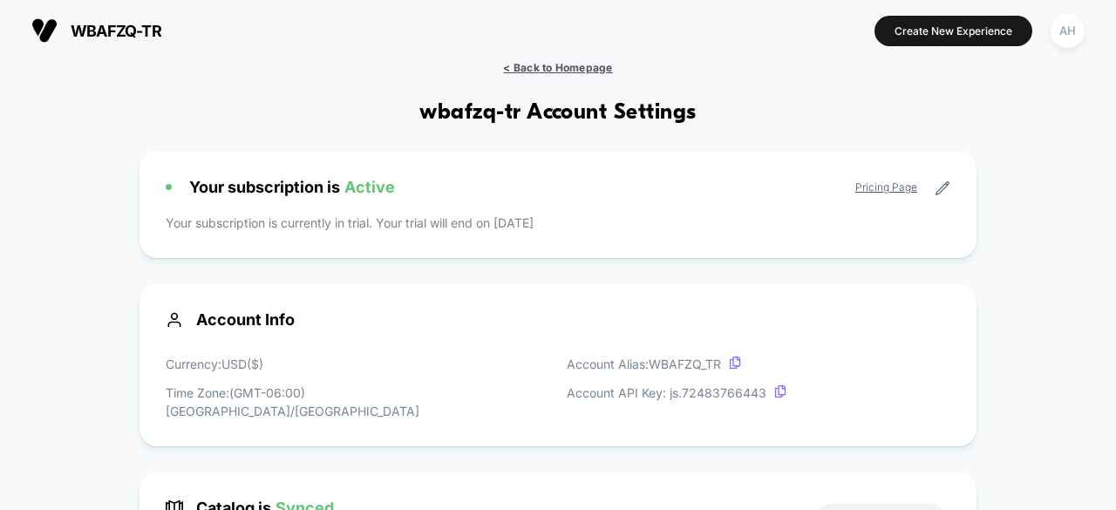  Describe the element at coordinates (1067, 31) in the screenshot. I see `button: AH` at that location.